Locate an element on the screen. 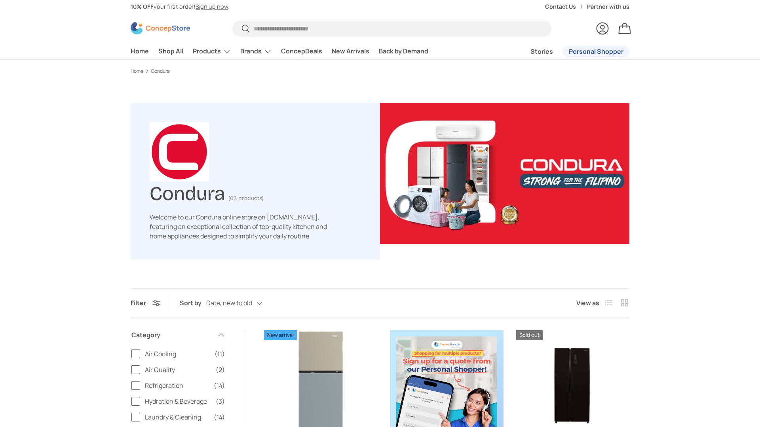 The image size is (760, 427). summary: Brands is located at coordinates (256, 51).